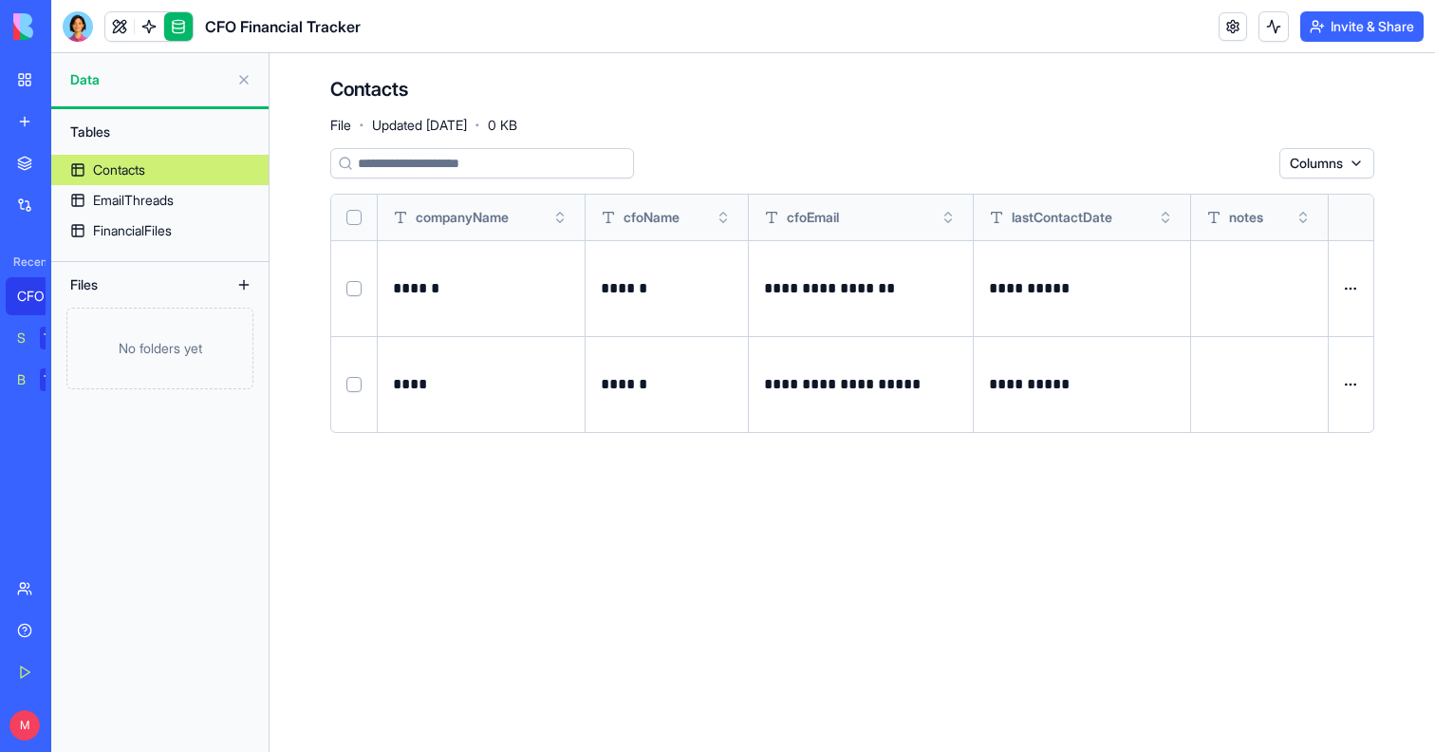 This screenshot has height=752, width=1435. I want to click on div: Tables, so click(159, 132).